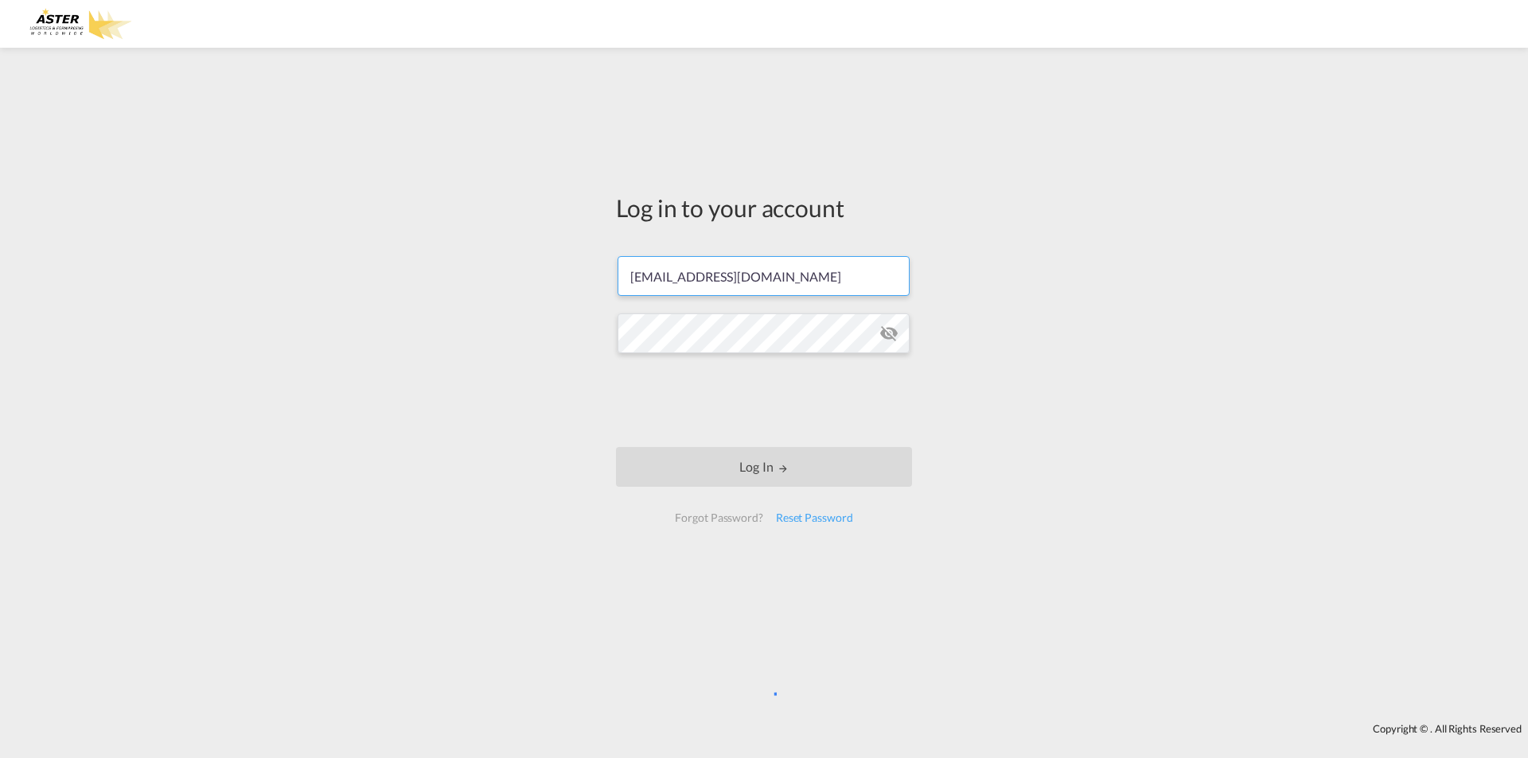  What do you see at coordinates (764, 467) in the screenshot?
I see `button: LOGIN` at bounding box center [764, 467].